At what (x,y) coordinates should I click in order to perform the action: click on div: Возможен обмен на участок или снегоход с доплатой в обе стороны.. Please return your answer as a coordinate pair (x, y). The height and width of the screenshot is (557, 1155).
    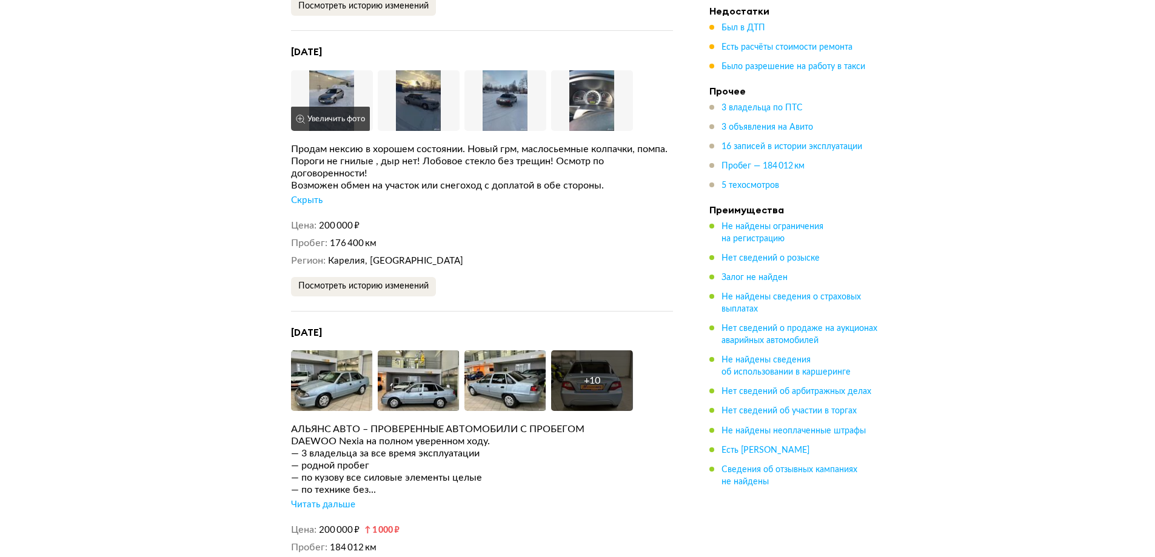
    Looking at the image, I should click on (482, 186).